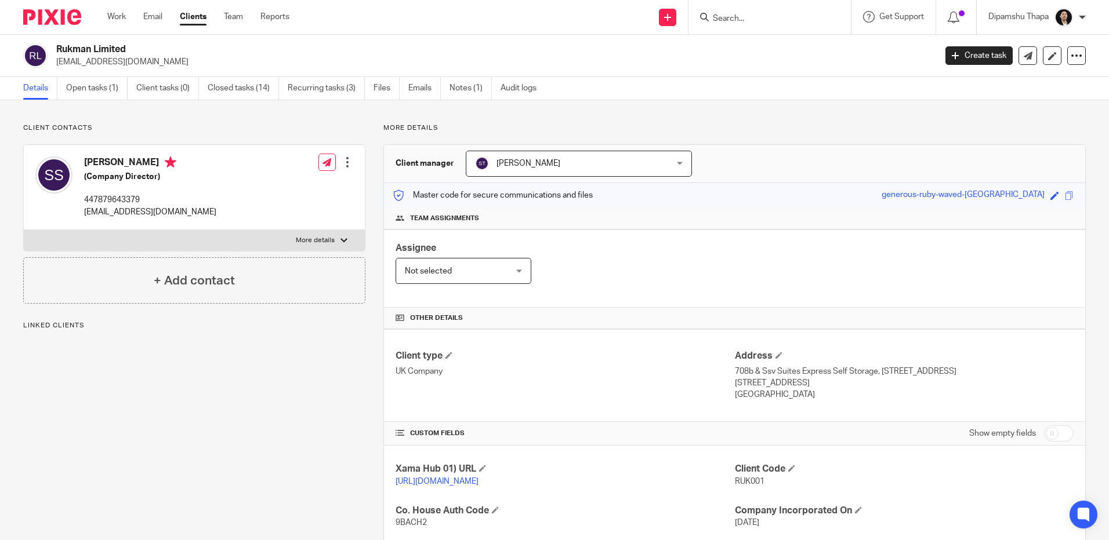  What do you see at coordinates (194, 281) in the screenshot?
I see `h4: + Add contact` at bounding box center [194, 281].